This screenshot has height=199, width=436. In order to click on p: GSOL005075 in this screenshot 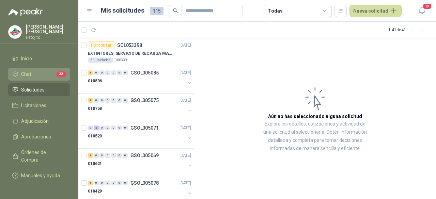, I will do `click(144, 100)`.